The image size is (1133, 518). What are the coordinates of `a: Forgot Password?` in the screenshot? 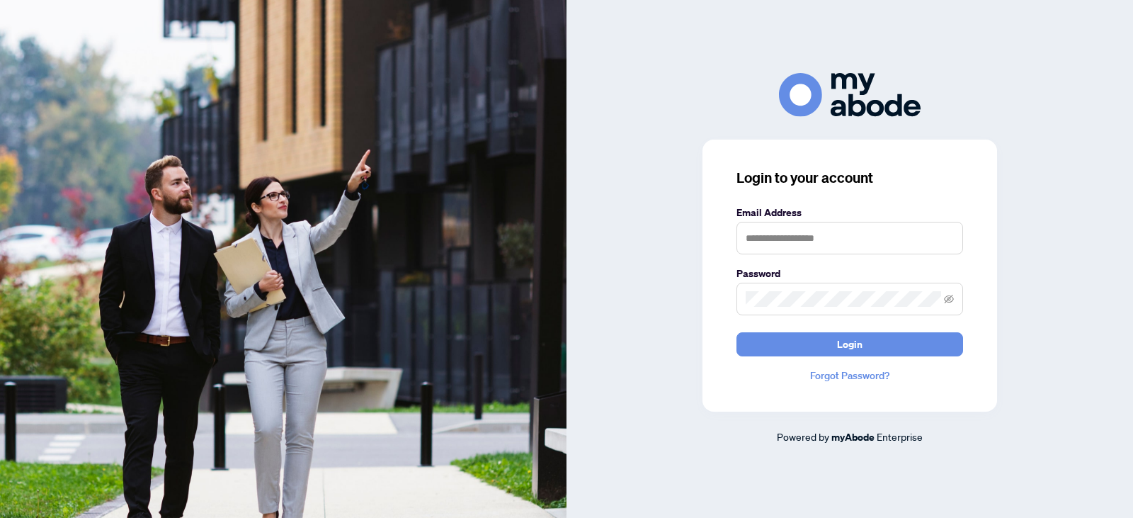 It's located at (850, 375).